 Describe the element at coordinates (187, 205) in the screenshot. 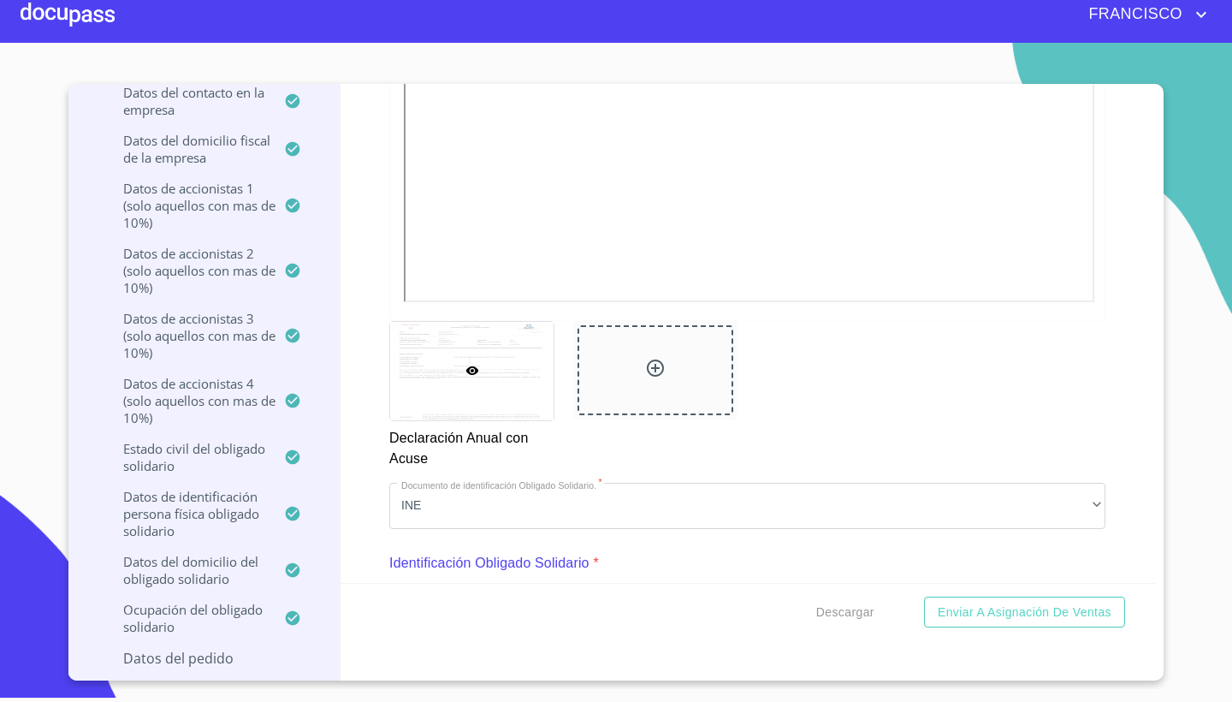

I see `p: Datos de accionistas 1 (solo aquellos con mas de 10%)` at that location.